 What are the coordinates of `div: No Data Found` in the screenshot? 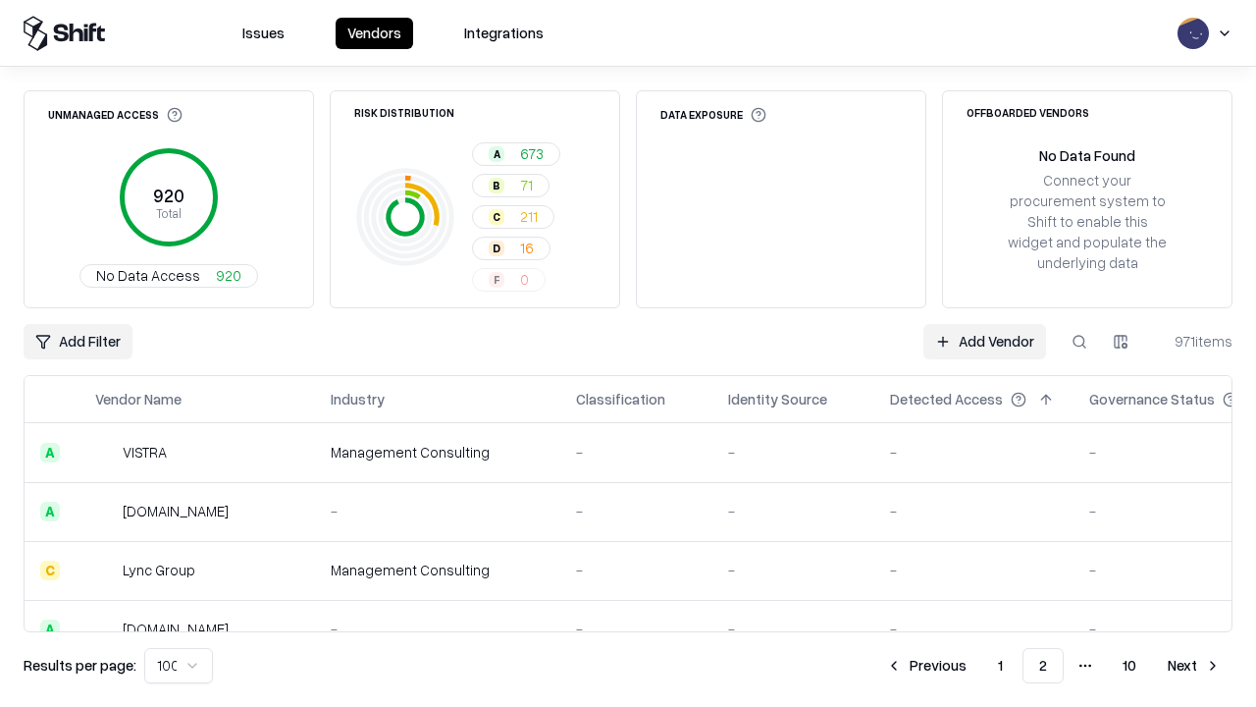 It's located at (1087, 155).